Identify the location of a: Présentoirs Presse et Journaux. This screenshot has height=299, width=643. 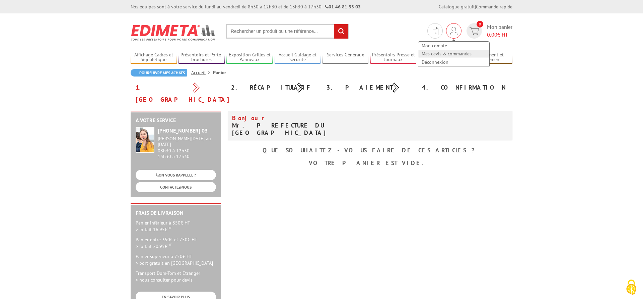
(394, 57).